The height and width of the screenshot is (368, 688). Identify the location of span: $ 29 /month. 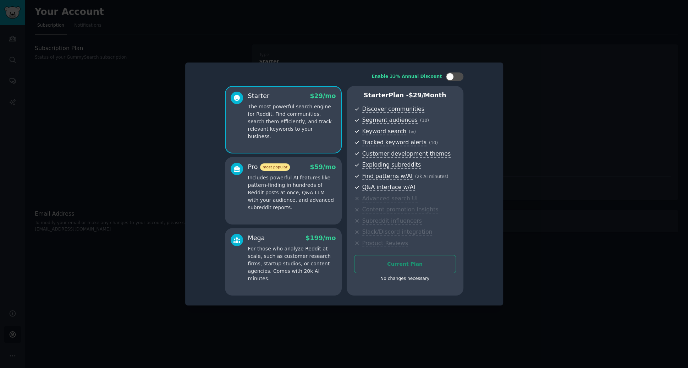
(428, 95).